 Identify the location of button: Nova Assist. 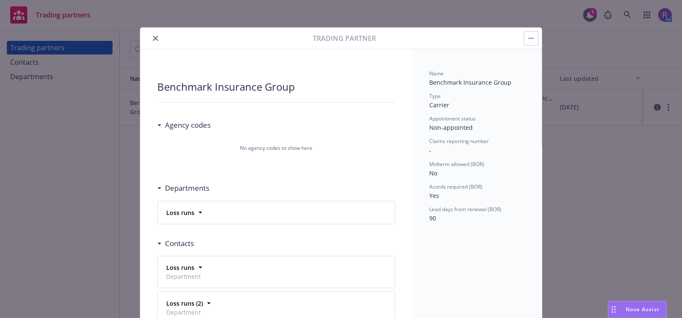
(637, 310).